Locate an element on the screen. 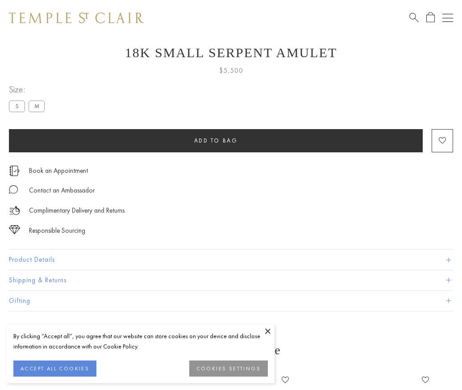 The height and width of the screenshot is (390, 462). button: ACCEPT ALL COOKIES is located at coordinates (55, 368).